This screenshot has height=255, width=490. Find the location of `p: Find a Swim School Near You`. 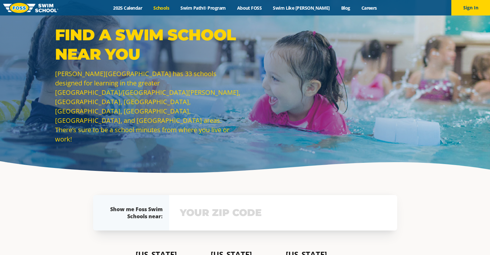

p: Find a Swim School Near You is located at coordinates (149, 45).